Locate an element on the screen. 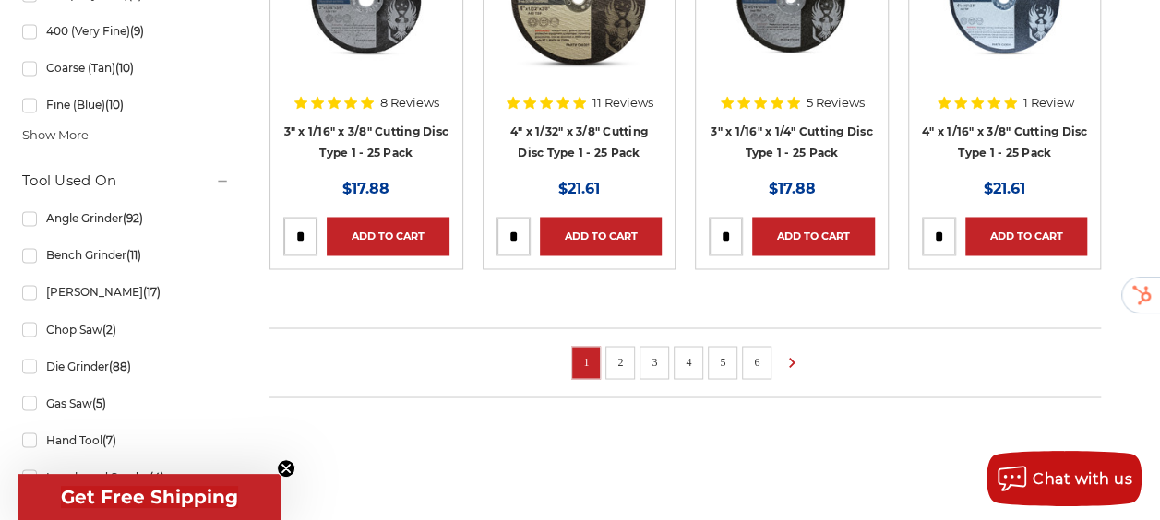  button: Chat with us is located at coordinates (1064, 479).